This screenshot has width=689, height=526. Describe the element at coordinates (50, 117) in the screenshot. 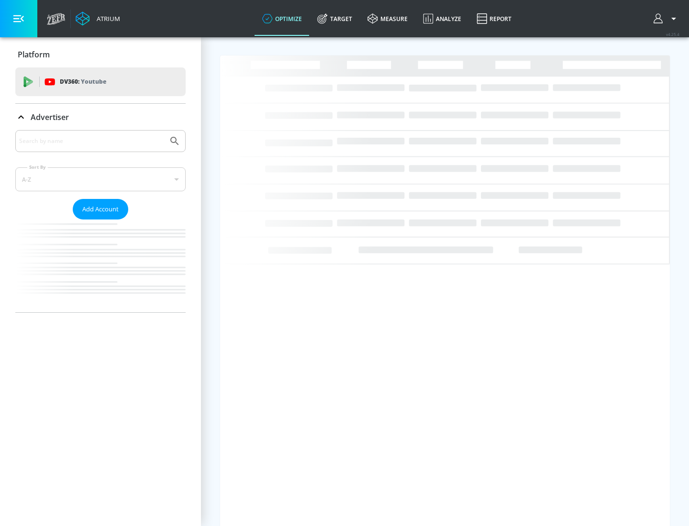

I see `p: Advertiser` at that location.